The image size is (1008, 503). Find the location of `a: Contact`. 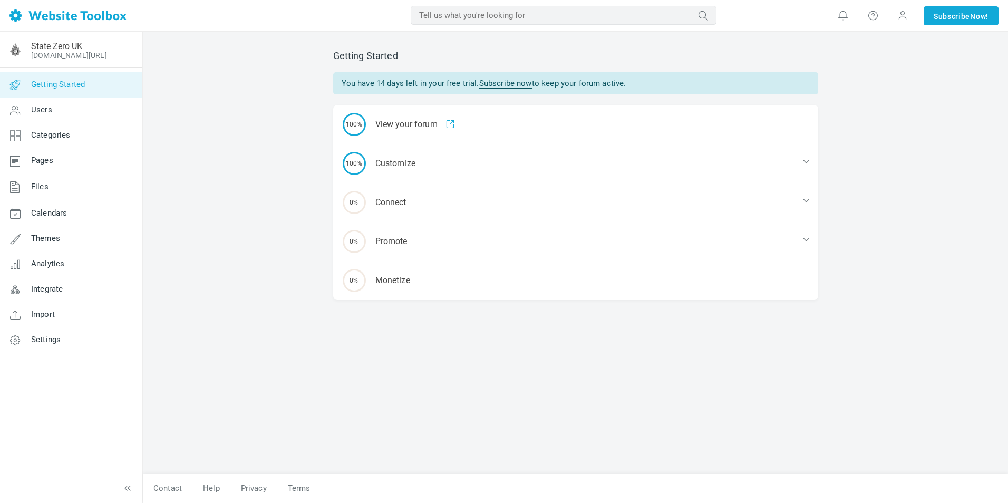

a: Contact is located at coordinates (168, 488).